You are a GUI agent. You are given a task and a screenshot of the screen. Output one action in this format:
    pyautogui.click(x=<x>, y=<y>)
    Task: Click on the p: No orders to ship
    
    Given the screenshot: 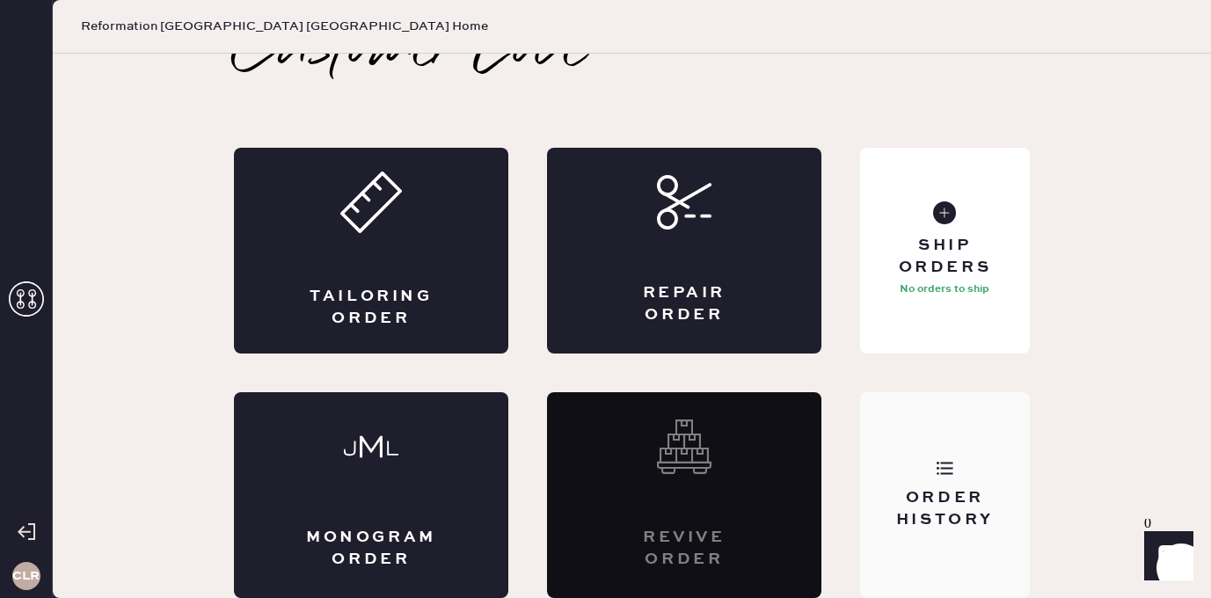 What is the action you would take?
    pyautogui.click(x=944, y=289)
    